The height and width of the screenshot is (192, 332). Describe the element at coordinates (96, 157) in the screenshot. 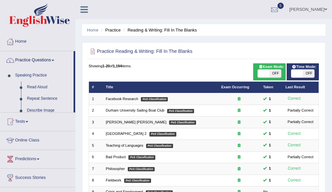

I see `td: 6` at that location.